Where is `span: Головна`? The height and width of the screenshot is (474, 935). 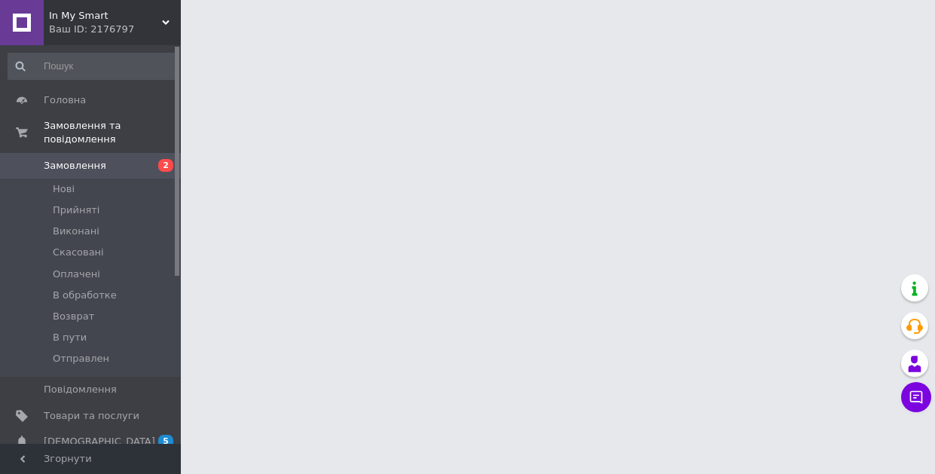
span: Головна is located at coordinates (65, 100).